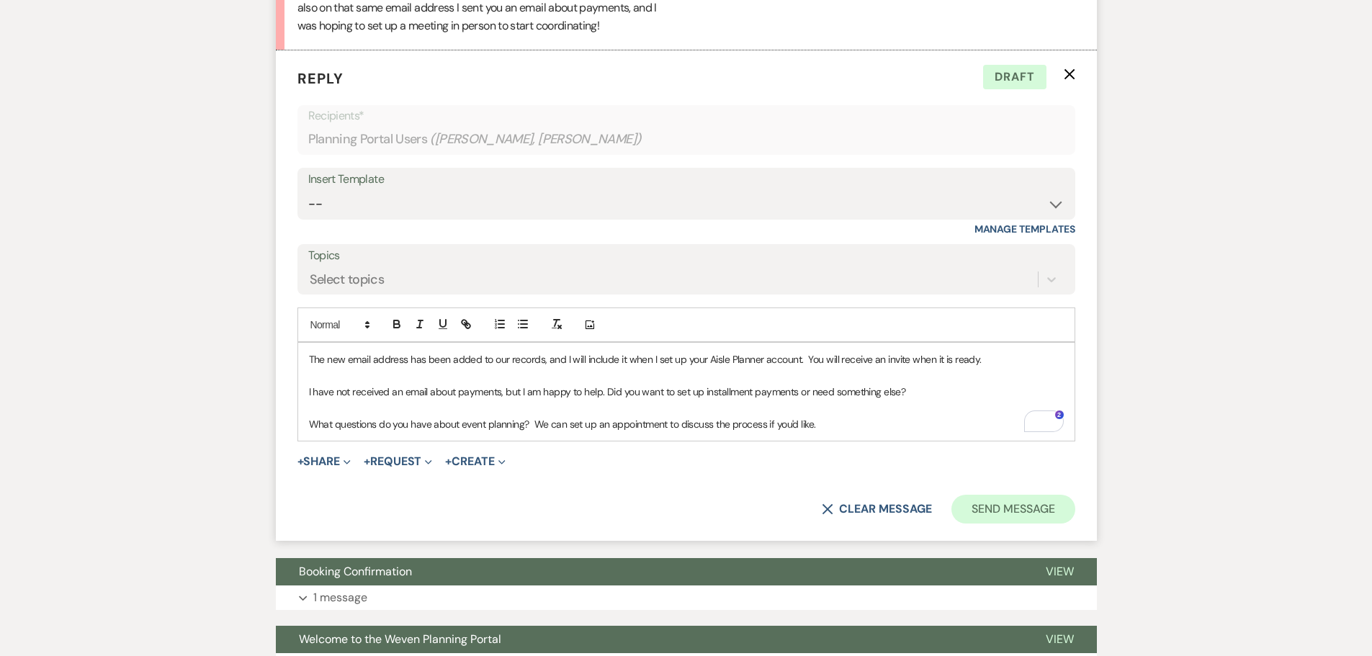 This screenshot has width=1372, height=656. I want to click on button: Share, so click(324, 462).